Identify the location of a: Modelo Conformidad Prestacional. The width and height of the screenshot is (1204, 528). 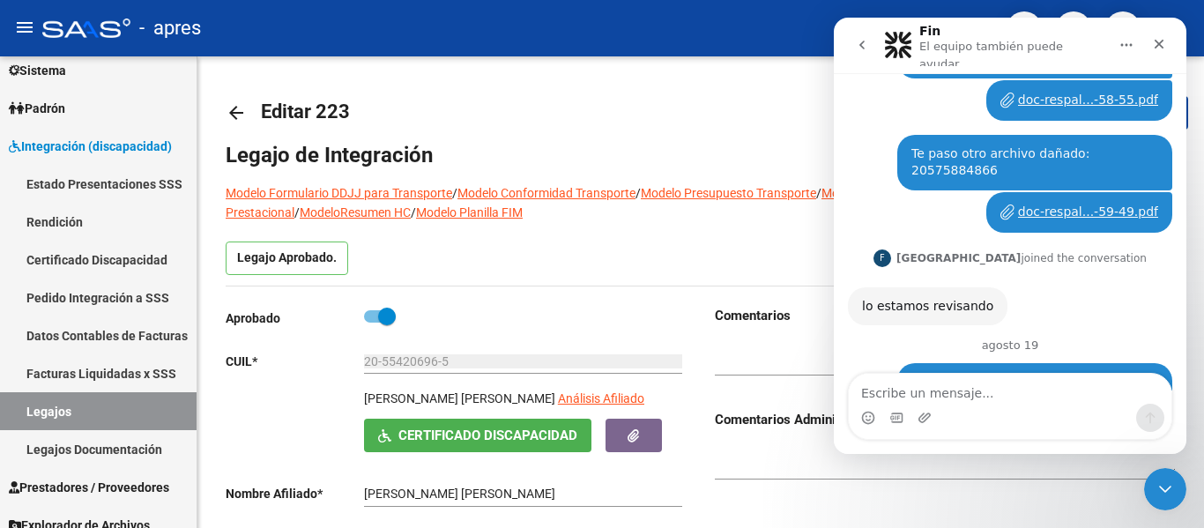
(915, 193).